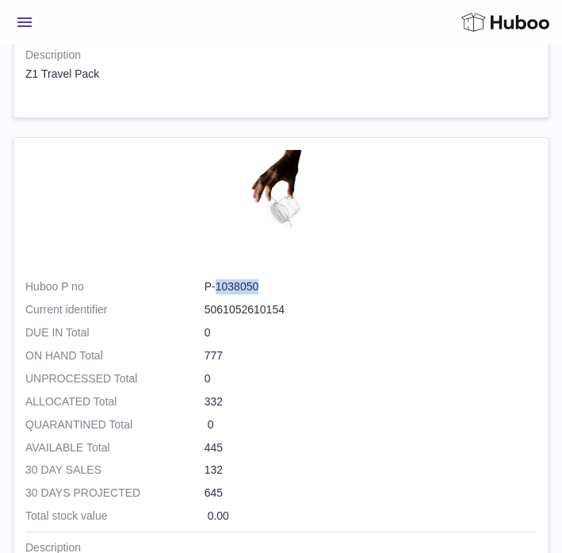  I want to click on strong: ALLOCATED Total, so click(115, 401).